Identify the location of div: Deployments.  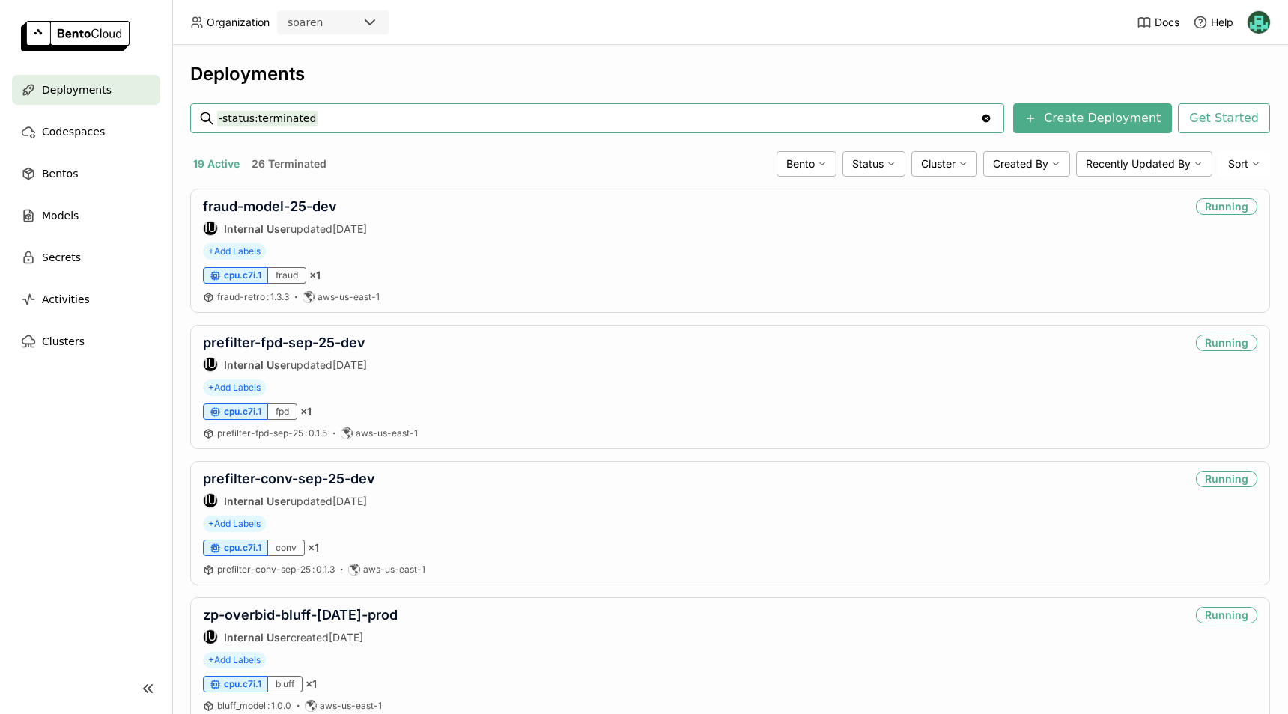
(730, 74).